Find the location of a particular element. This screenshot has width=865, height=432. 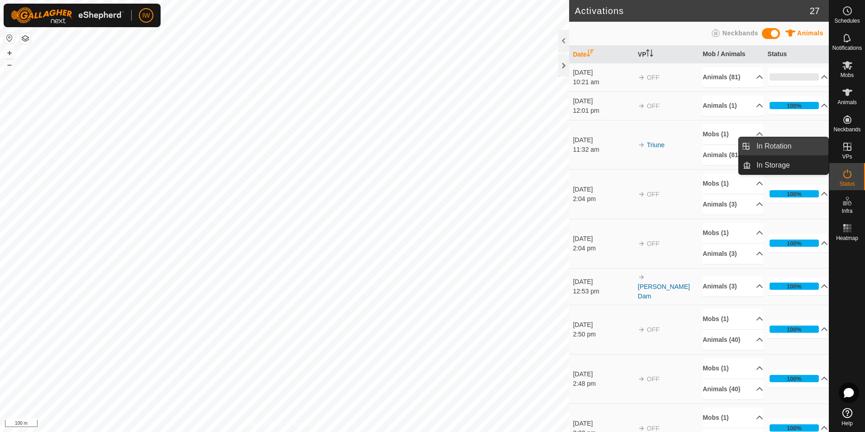

th: Mob / Animals is located at coordinates (731, 54).